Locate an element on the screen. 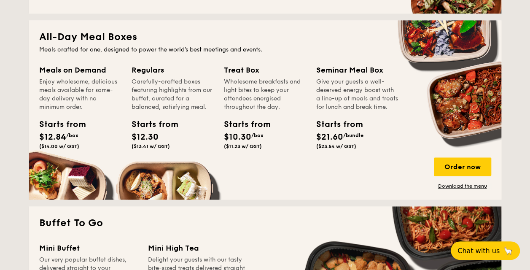  div: Order now is located at coordinates (462, 167).